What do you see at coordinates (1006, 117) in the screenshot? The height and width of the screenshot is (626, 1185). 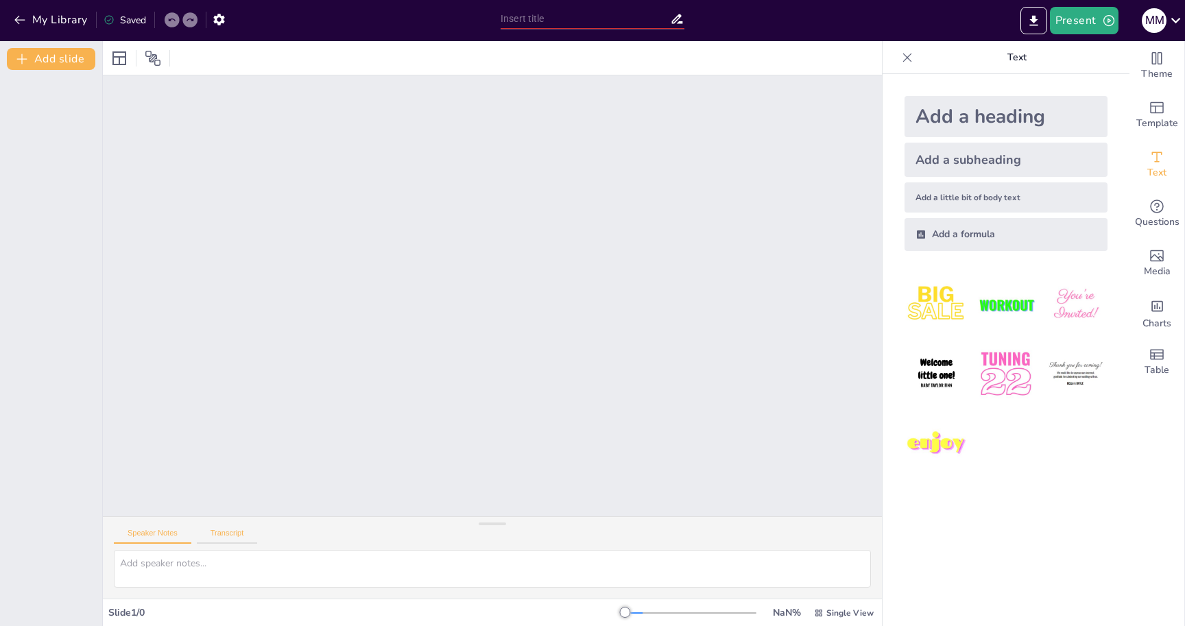 I see `div: Add a heading` at bounding box center [1006, 117].